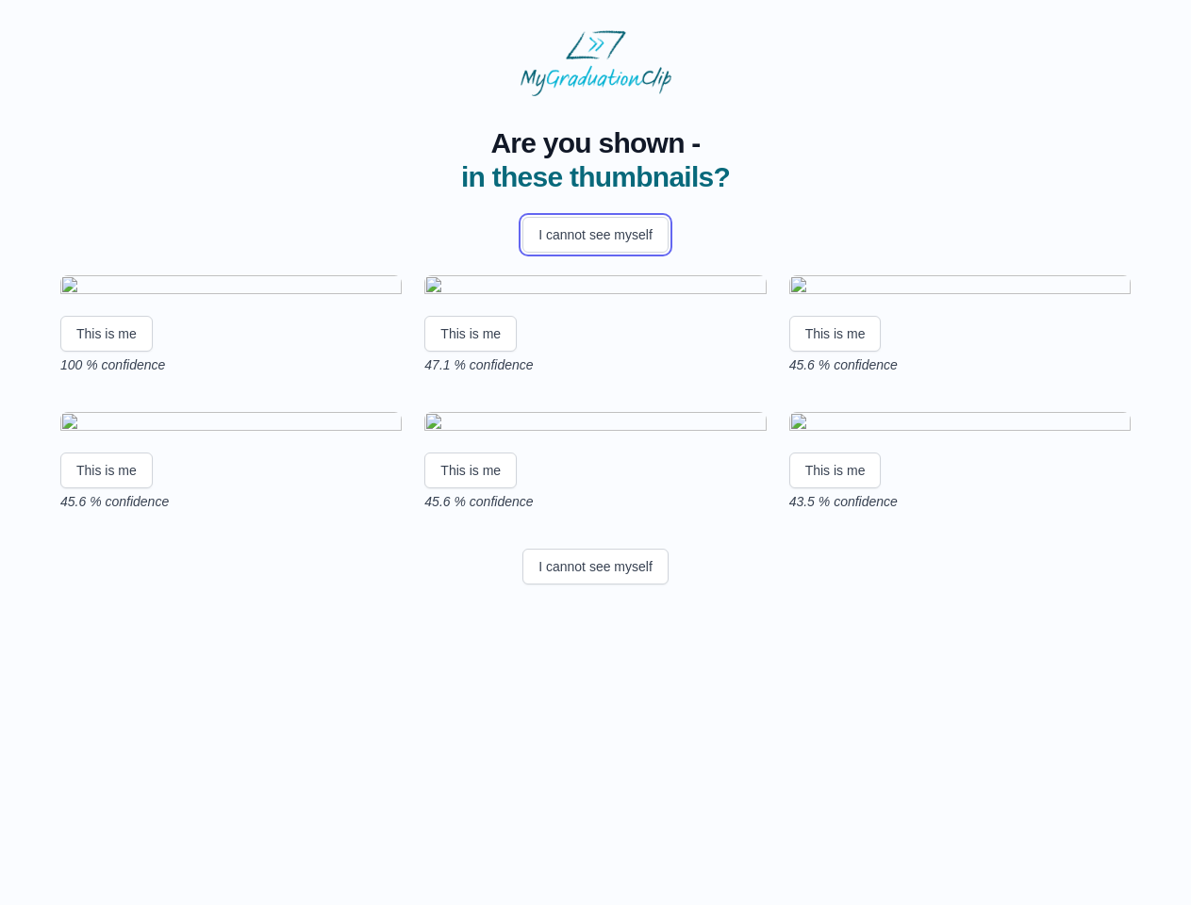 The image size is (1191, 905). What do you see at coordinates (231, 365) in the screenshot?
I see `p: 100 % confidence` at bounding box center [231, 365].